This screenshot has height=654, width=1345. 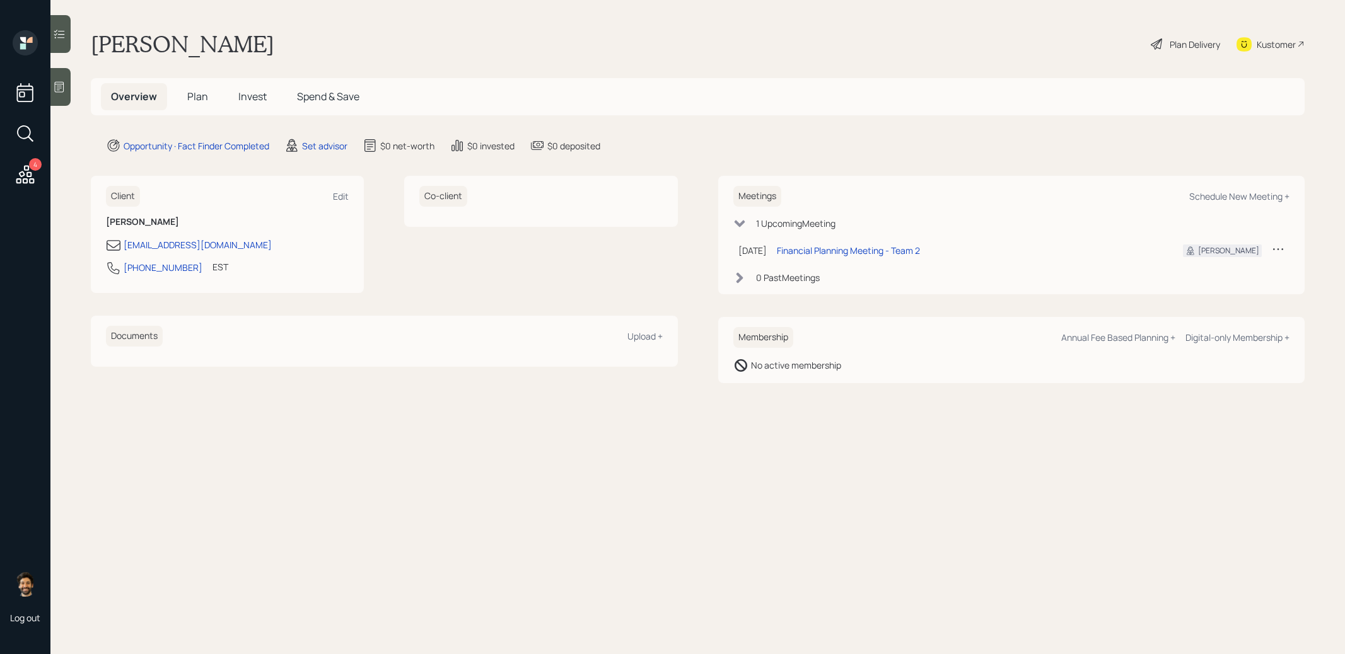 I want to click on div: Schedule New Meeting +, so click(x=1239, y=196).